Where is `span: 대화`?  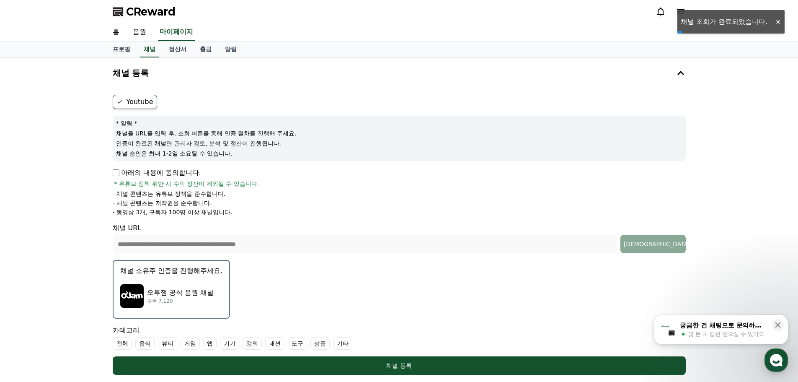 span: 대화 is located at coordinates (82, 282).